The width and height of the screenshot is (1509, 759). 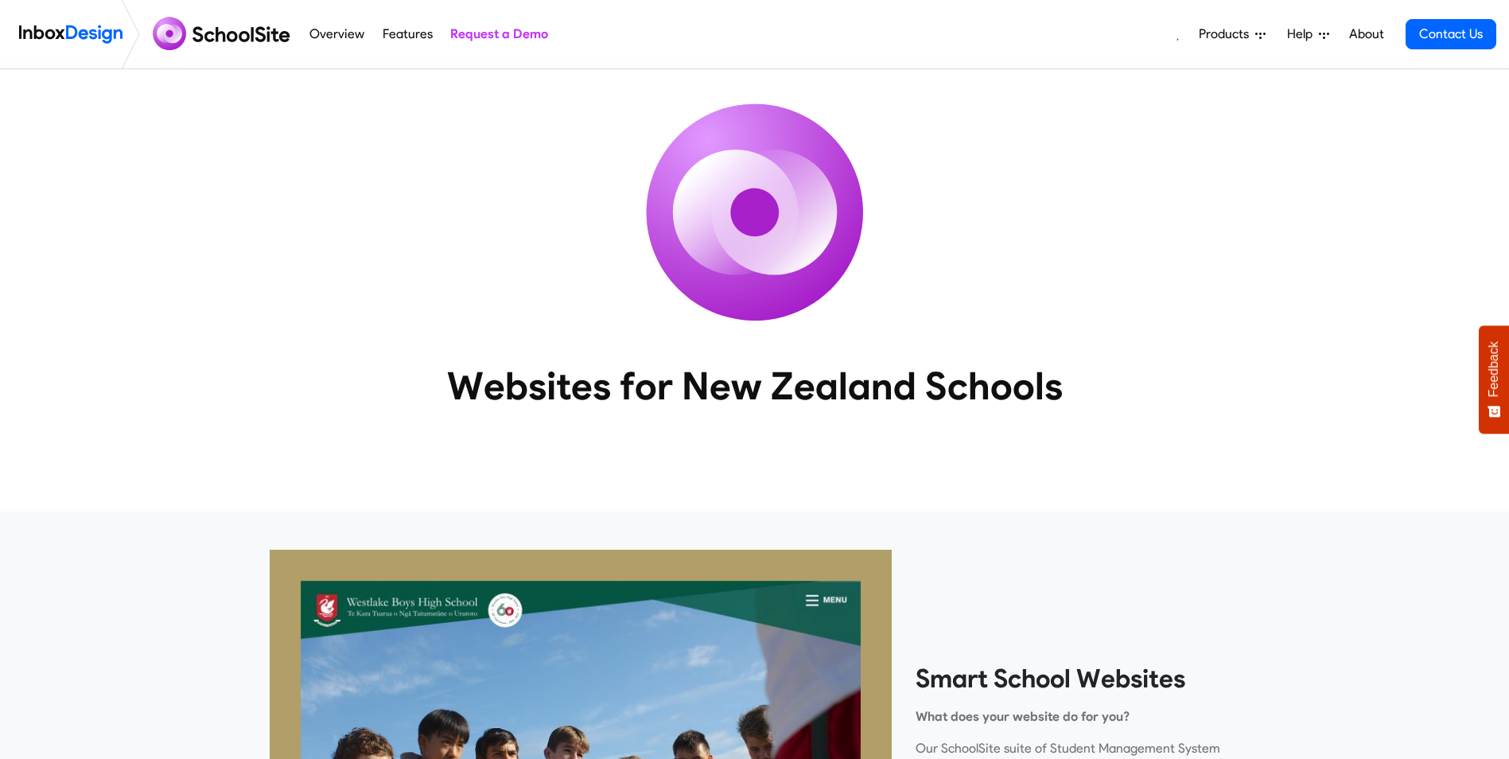 What do you see at coordinates (1303, 34) in the screenshot?
I see `span: Help` at bounding box center [1303, 34].